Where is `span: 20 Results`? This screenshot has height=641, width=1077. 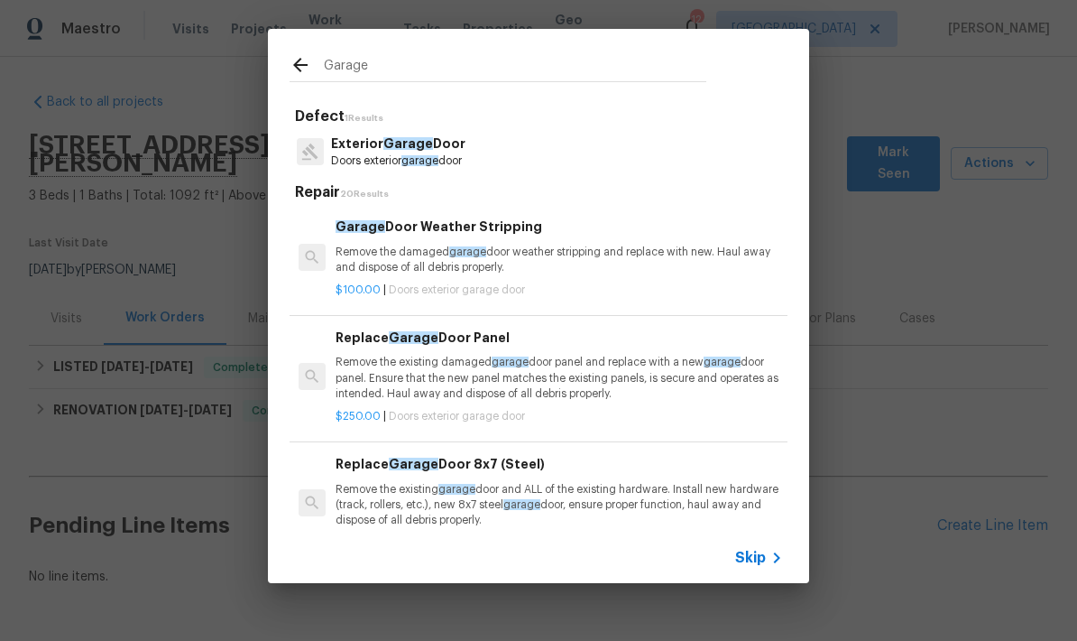 span: 20 Results is located at coordinates (364, 194).